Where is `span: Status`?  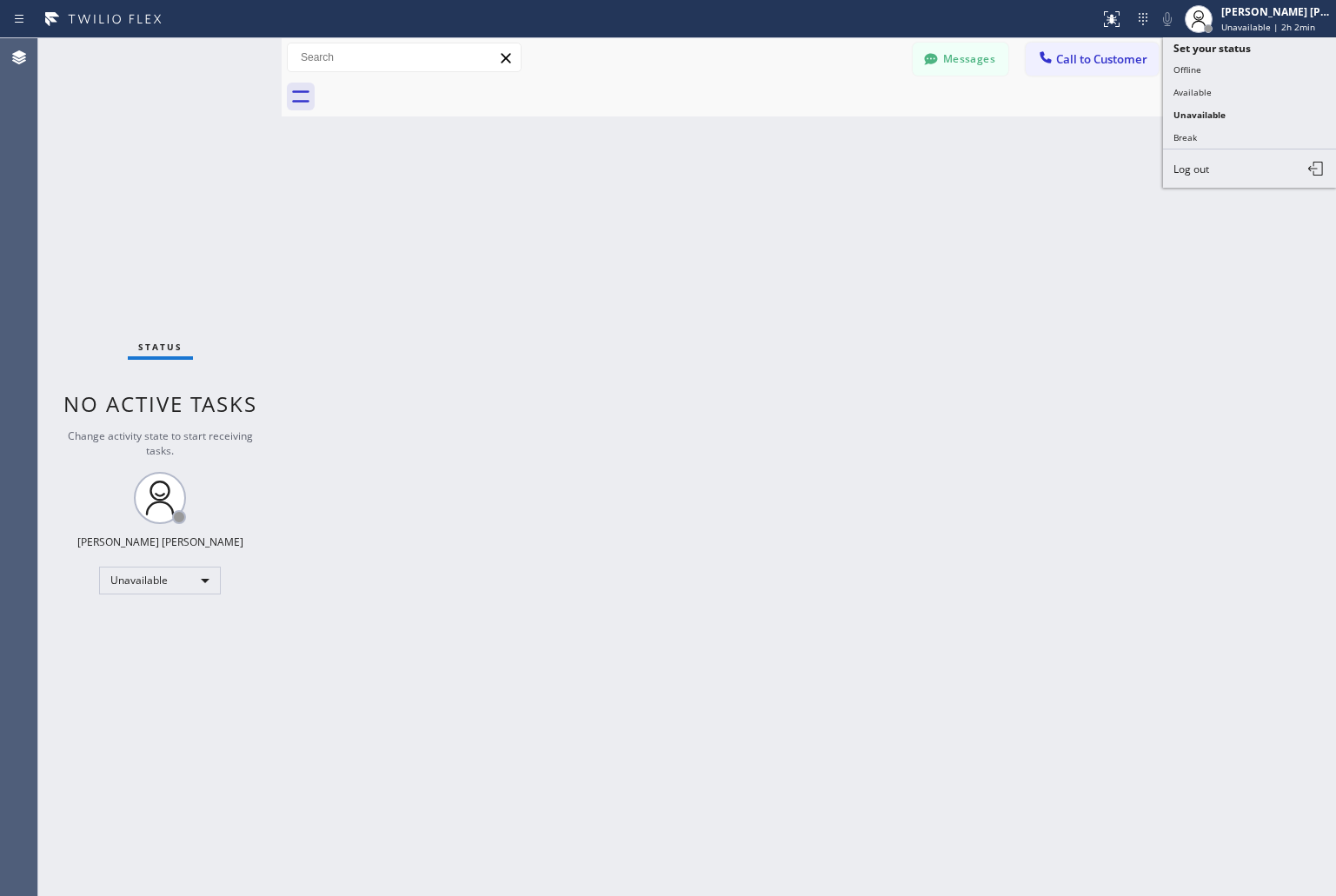
span: Status is located at coordinates (160, 347).